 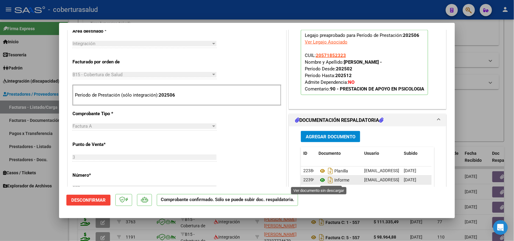 I want to click on span: CUIL: Nombre y Apellido: Período Desde: Período Hasta: Admite Dependencia:, so click(x=365, y=72).